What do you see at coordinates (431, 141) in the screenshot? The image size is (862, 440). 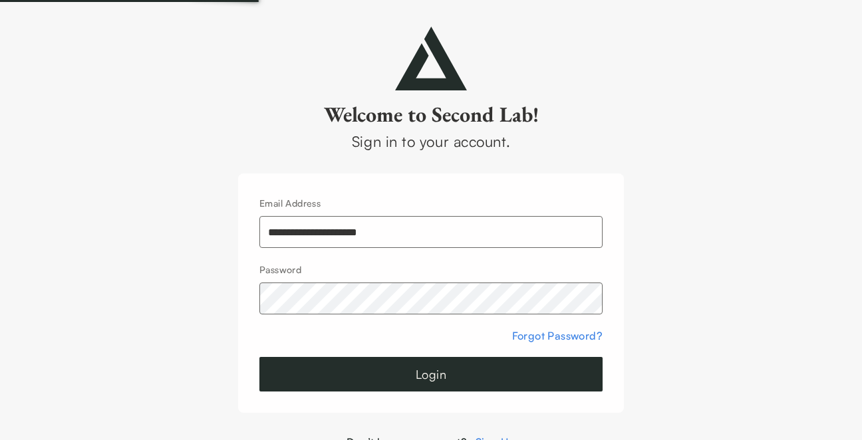 I see `div: Sign in to your account.` at bounding box center [431, 141].